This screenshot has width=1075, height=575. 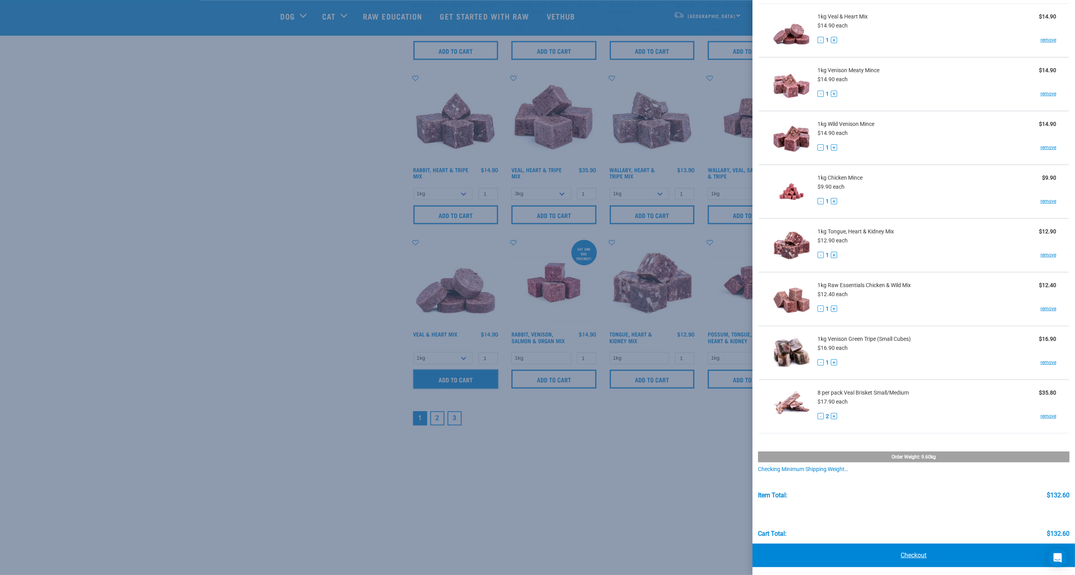 What do you see at coordinates (1048, 392) in the screenshot?
I see `strong: $35.80` at bounding box center [1048, 392].